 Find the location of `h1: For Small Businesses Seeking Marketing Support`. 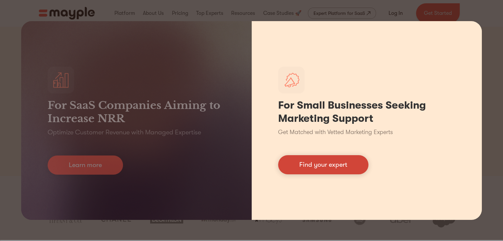

h1: For Small Businesses Seeking Marketing Support is located at coordinates (367, 112).